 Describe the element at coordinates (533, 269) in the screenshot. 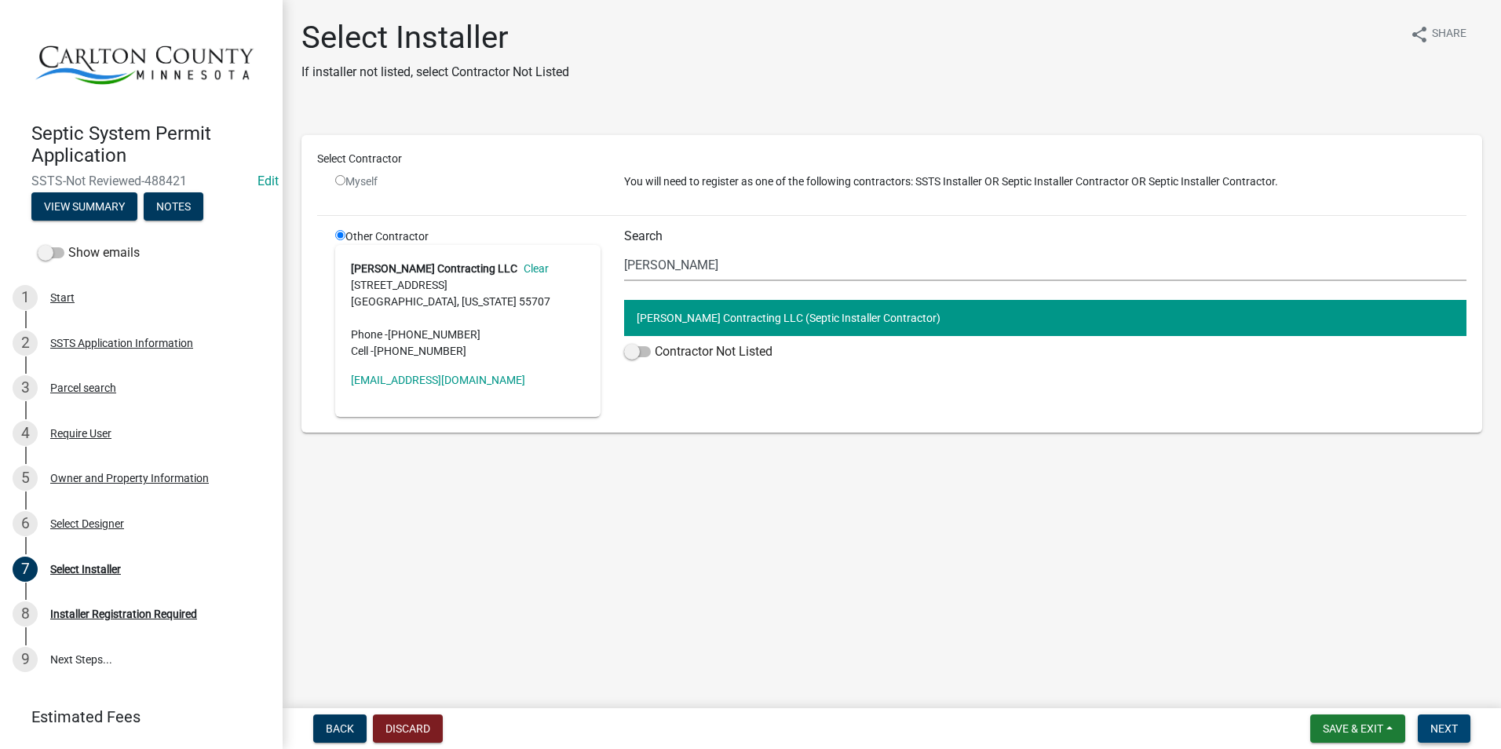

I see `a: Clear` at that location.